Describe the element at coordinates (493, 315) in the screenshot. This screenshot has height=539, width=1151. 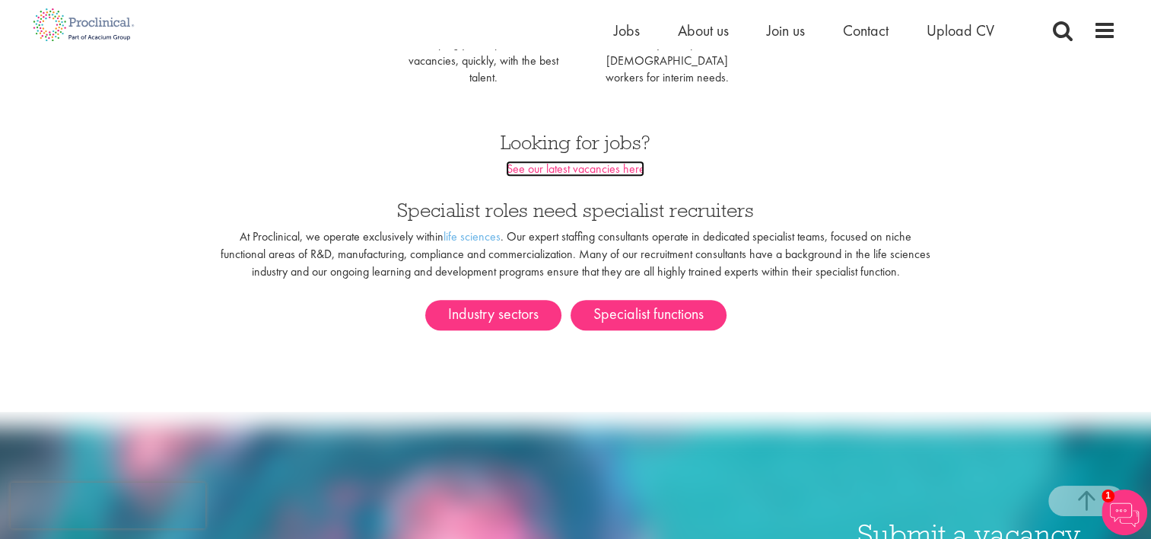
I see `a: Industry sectors` at that location.